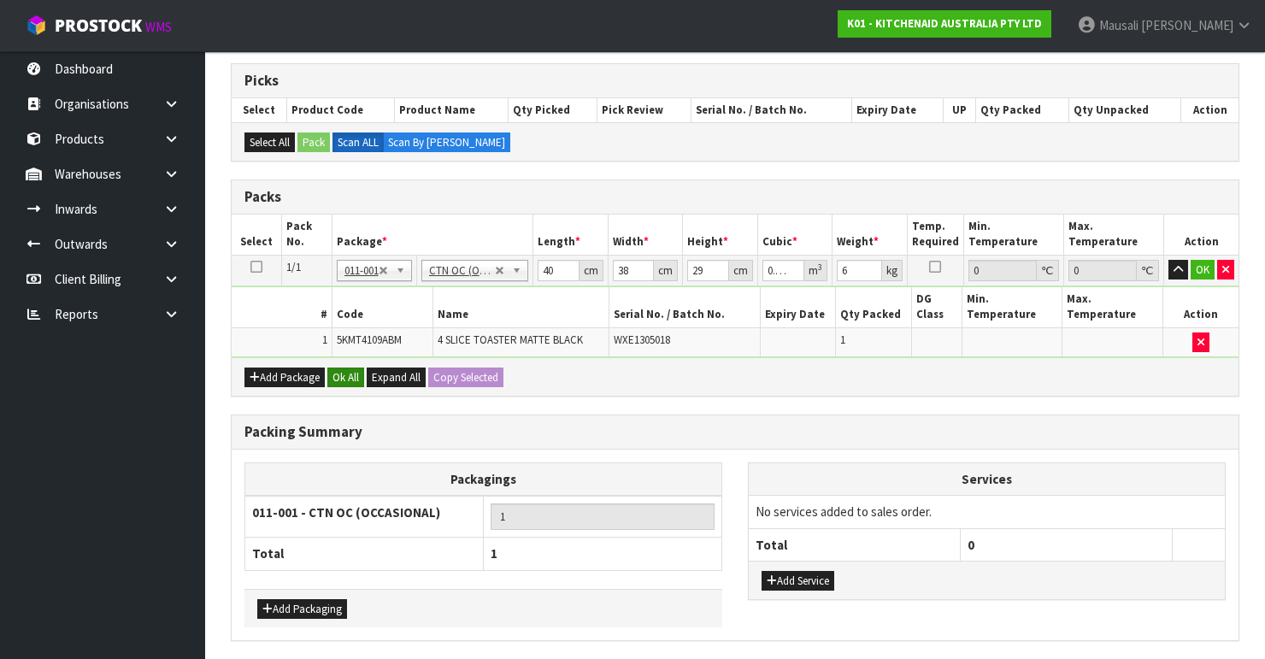 This screenshot has height=659, width=1265. I want to click on th: Pick Review, so click(644, 110).